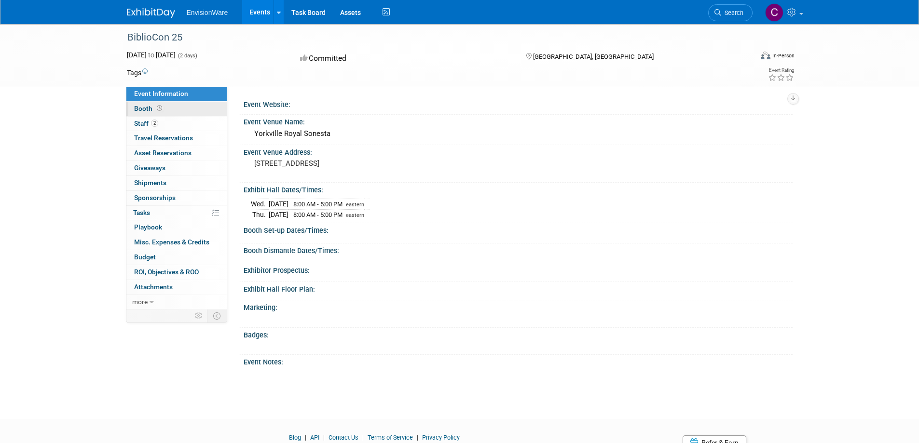 The image size is (919, 443). Describe the element at coordinates (518, 189) in the screenshot. I see `div: Exhibit Hall Dates/Times:` at that location.